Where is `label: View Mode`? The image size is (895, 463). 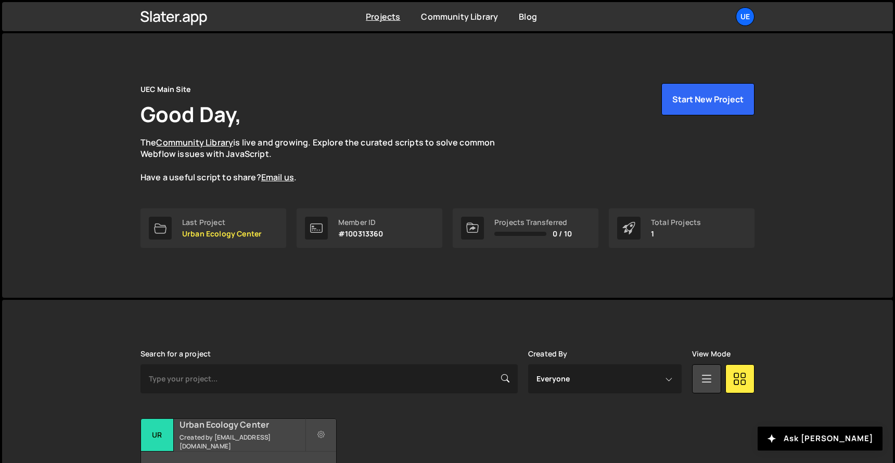 label: View Mode is located at coordinates (711, 354).